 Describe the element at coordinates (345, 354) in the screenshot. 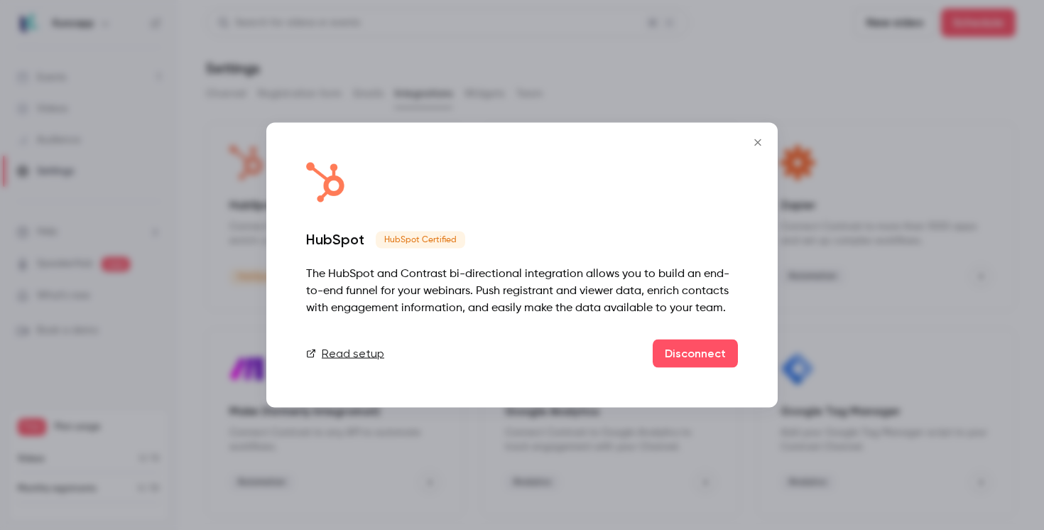

I see `a: Read setup` at that location.